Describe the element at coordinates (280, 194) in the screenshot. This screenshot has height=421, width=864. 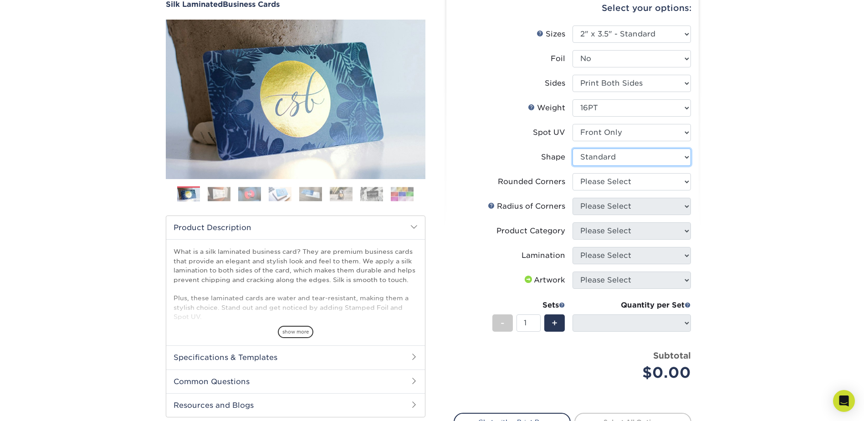
I see `img: Business Cards 04` at that location.